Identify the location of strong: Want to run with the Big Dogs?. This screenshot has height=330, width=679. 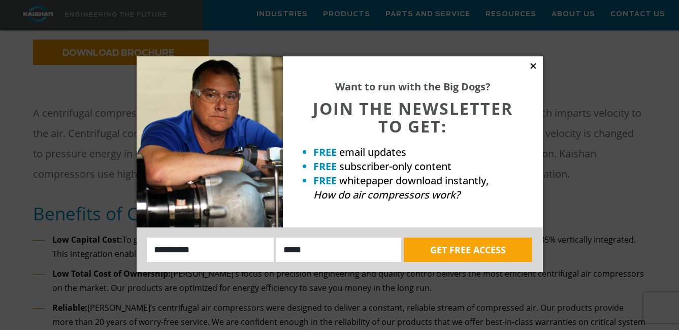
(413, 86).